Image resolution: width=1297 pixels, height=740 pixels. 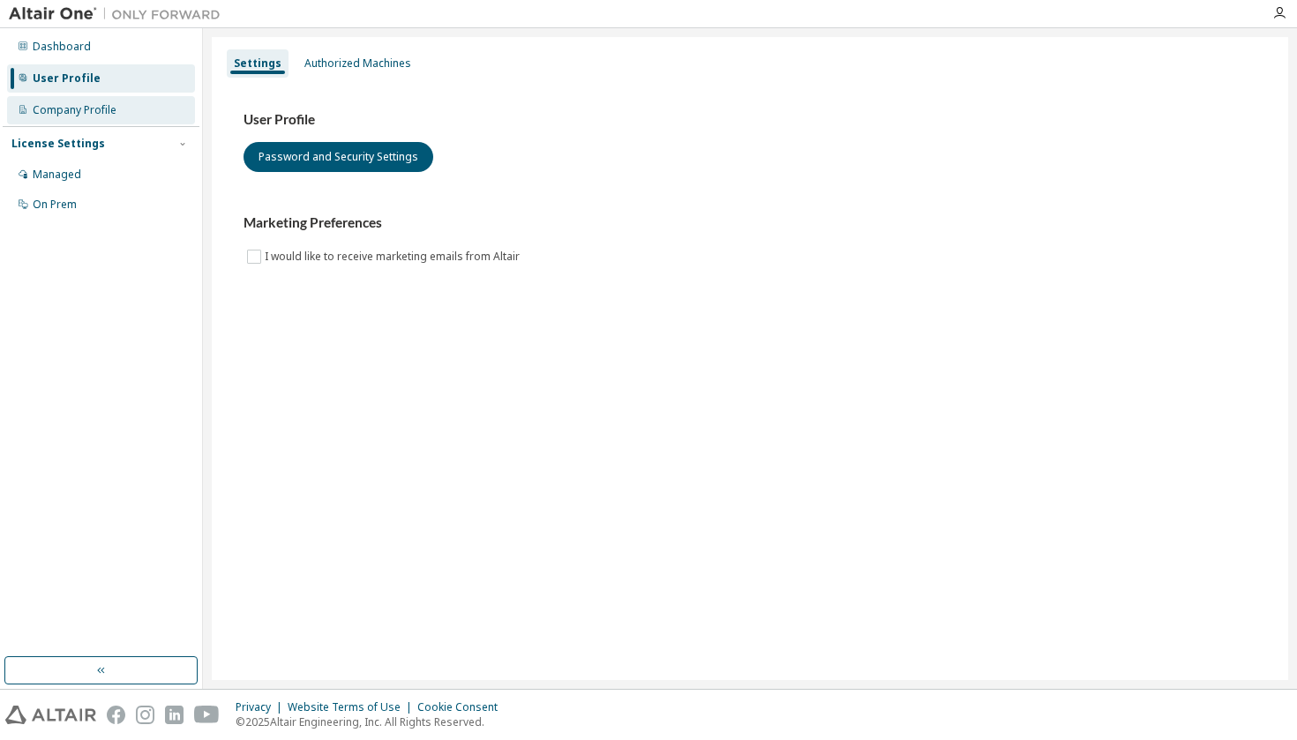 What do you see at coordinates (750, 120) in the screenshot?
I see `h3: User Profile` at bounding box center [750, 120].